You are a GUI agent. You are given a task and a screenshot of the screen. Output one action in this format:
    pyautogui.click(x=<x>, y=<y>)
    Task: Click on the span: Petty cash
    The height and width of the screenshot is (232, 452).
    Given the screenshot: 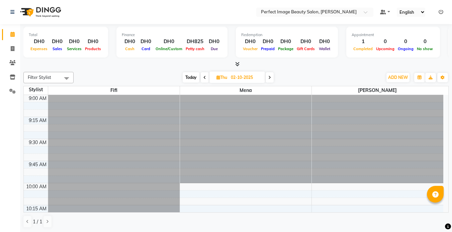 What is the action you would take?
    pyautogui.click(x=195, y=49)
    